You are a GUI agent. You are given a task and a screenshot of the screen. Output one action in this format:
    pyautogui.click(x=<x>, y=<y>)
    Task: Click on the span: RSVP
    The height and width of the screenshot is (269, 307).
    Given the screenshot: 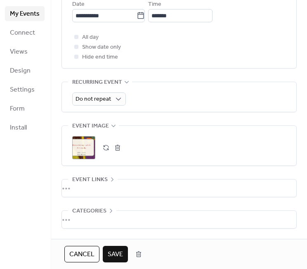 What is the action you would take?
    pyautogui.click(x=79, y=242)
    